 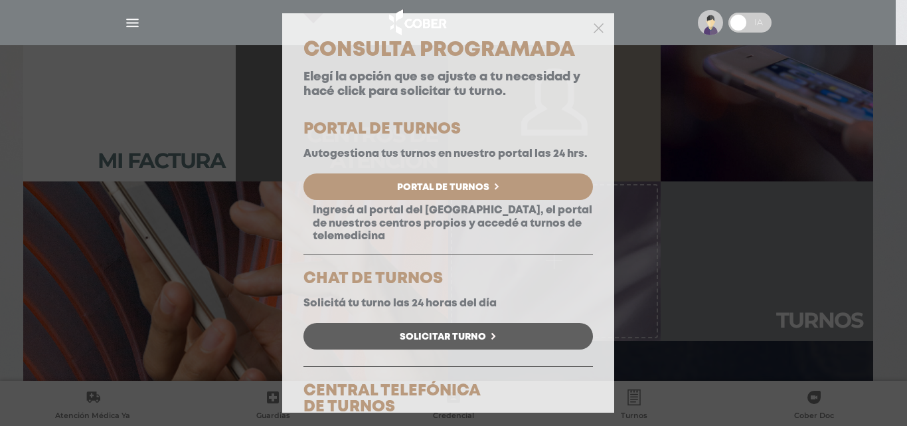 I want to click on h5: CENTRAL TELEFÓNICA DE TURNOS, so click(x=448, y=399).